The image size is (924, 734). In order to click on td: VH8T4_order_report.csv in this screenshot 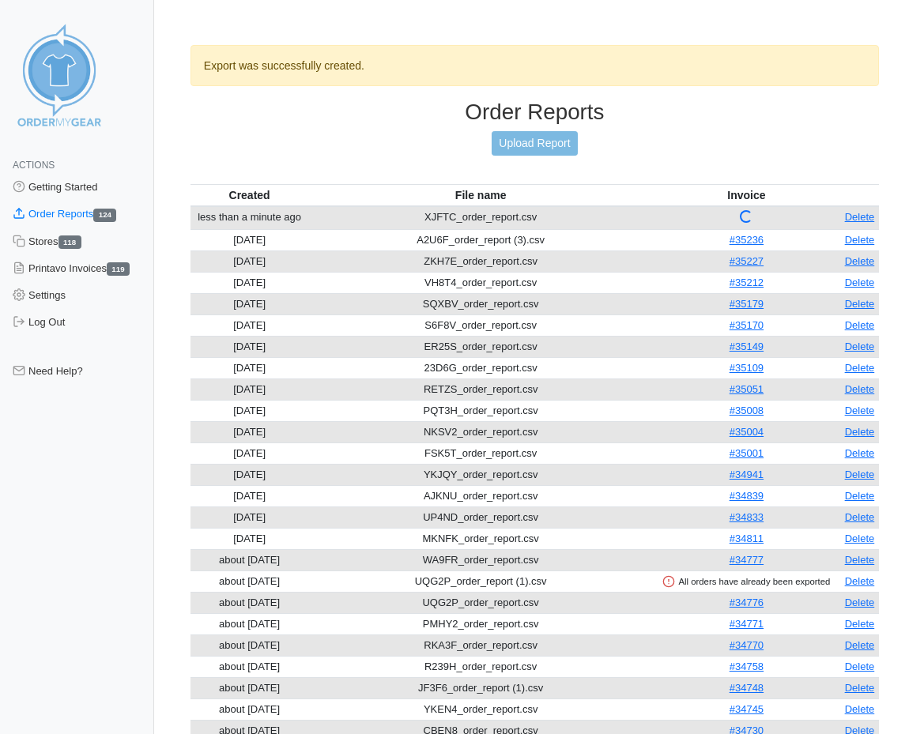, I will do `click(481, 282)`.